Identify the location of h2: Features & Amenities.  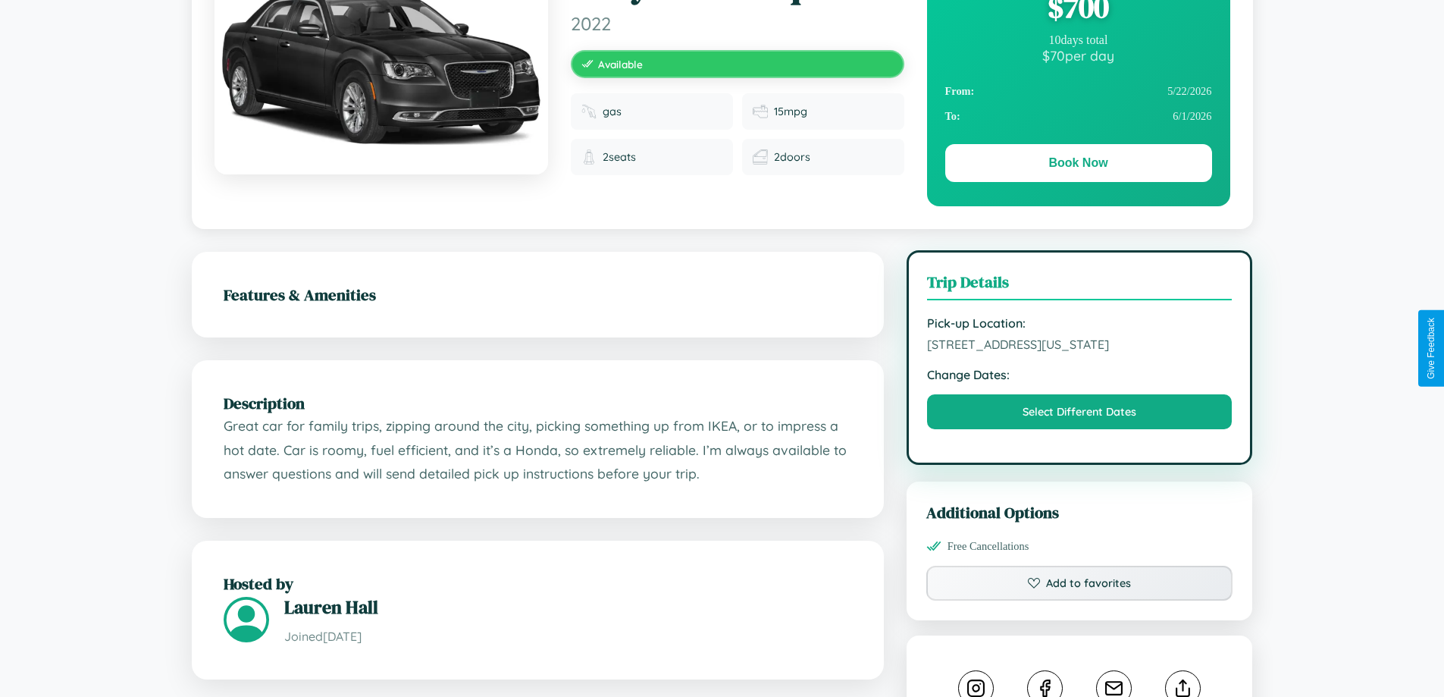
(538, 294).